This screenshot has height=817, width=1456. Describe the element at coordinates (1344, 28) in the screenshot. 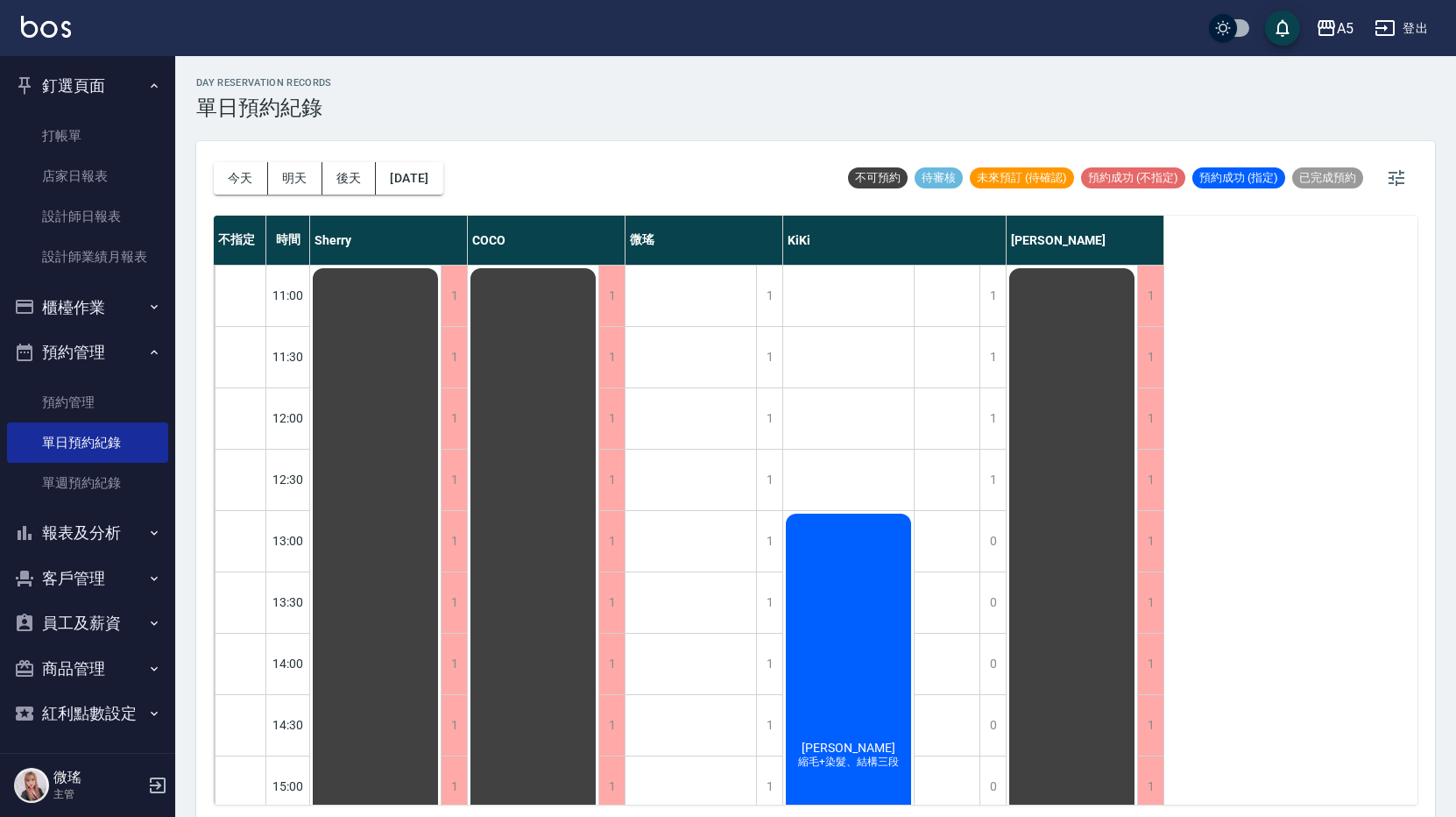

I see `div: A5` at that location.